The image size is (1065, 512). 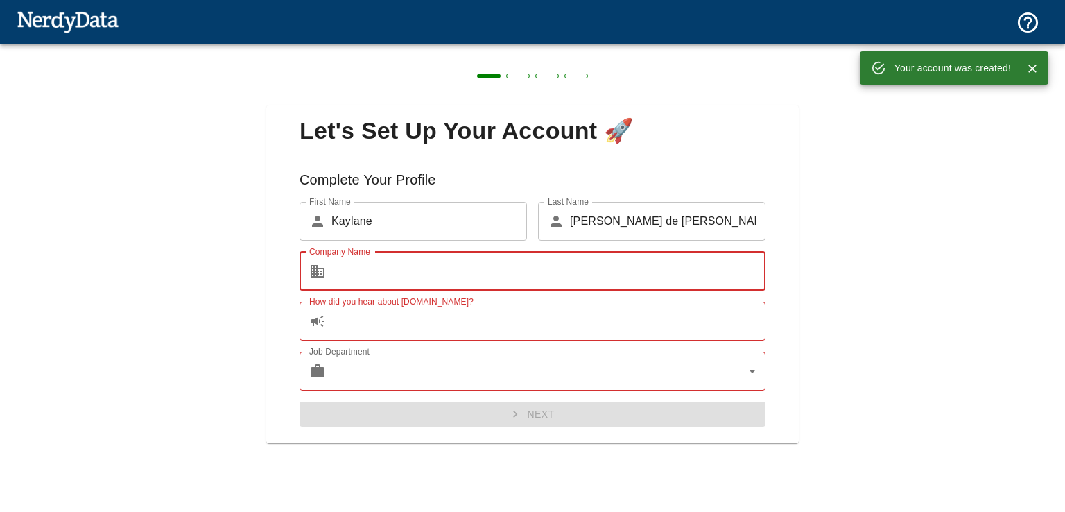 What do you see at coordinates (953, 68) in the screenshot?
I see `div: Your account was created!` at bounding box center [953, 68].